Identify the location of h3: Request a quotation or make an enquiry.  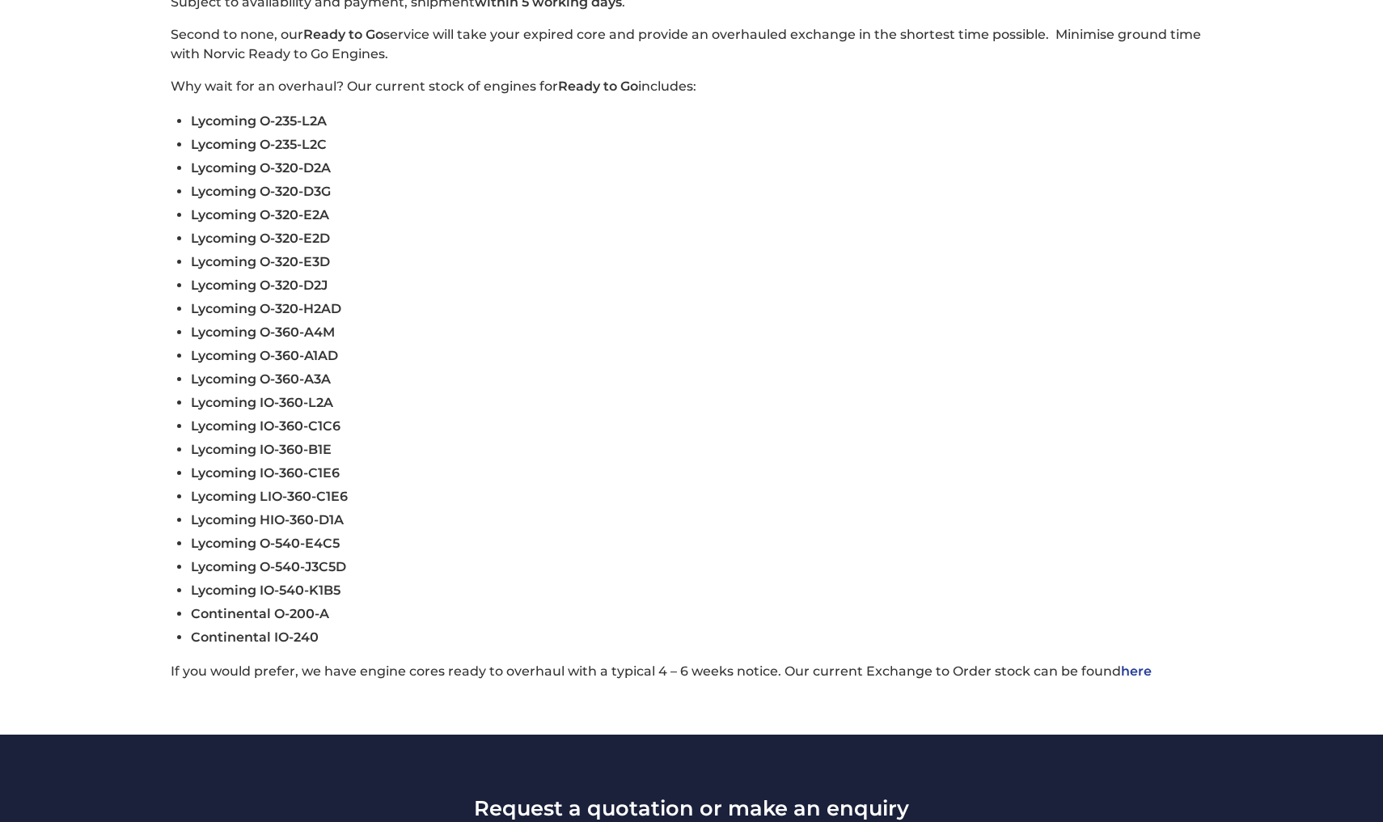
(692, 807).